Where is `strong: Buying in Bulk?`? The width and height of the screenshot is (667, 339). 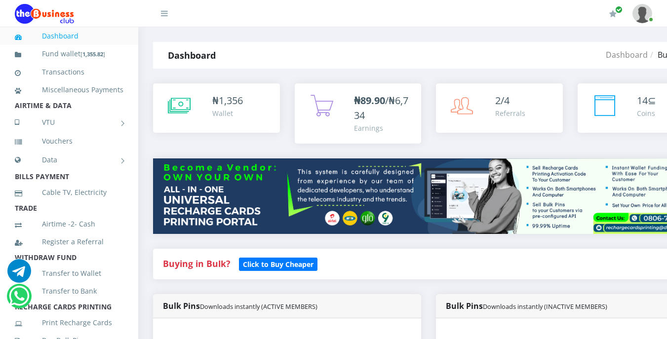 strong: Buying in Bulk? is located at coordinates (196, 264).